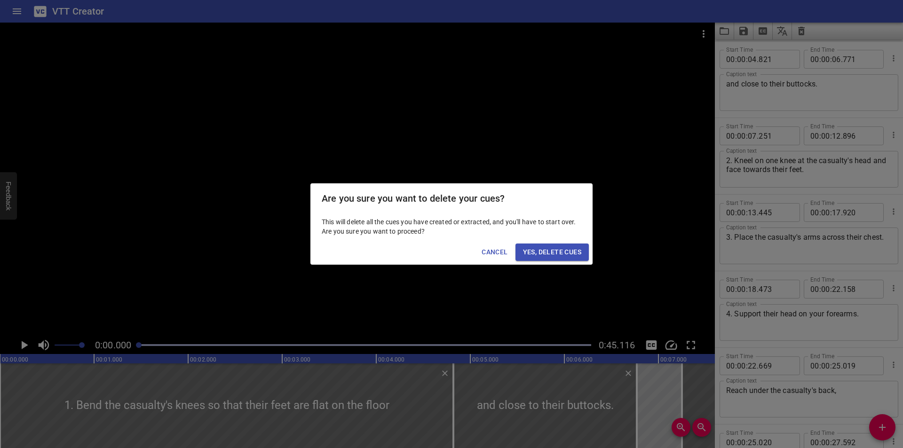 The height and width of the screenshot is (448, 903). Describe the element at coordinates (552, 252) in the screenshot. I see `button: Yes, Delete Cues` at that location.